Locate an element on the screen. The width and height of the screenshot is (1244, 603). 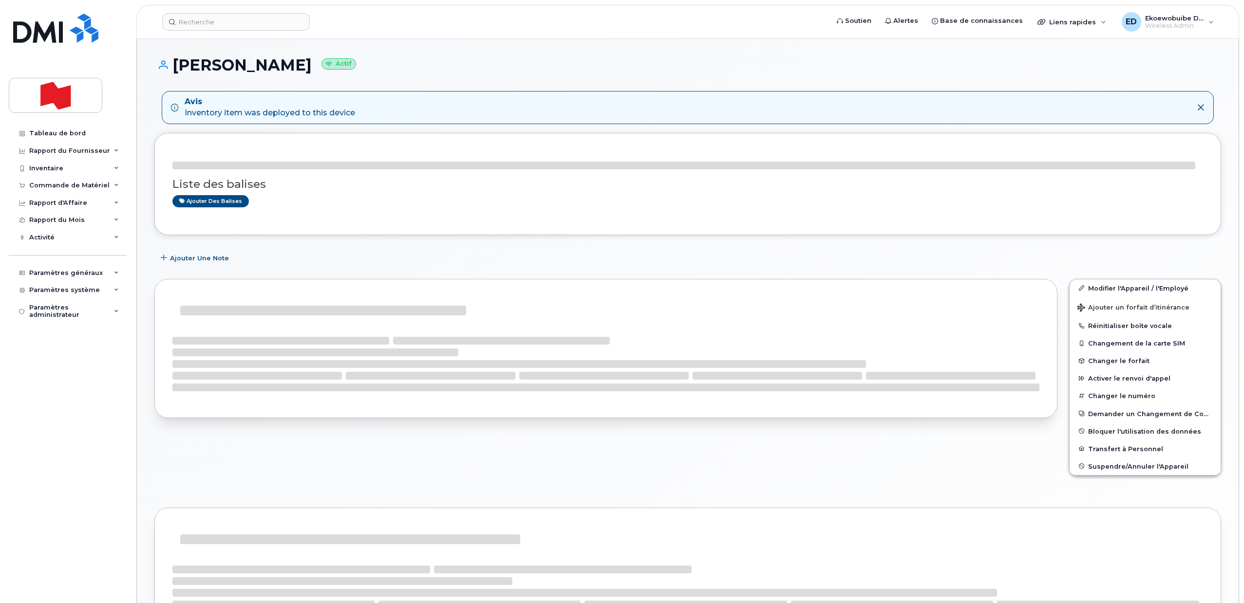
button: Ajouter une Note is located at coordinates (196, 259).